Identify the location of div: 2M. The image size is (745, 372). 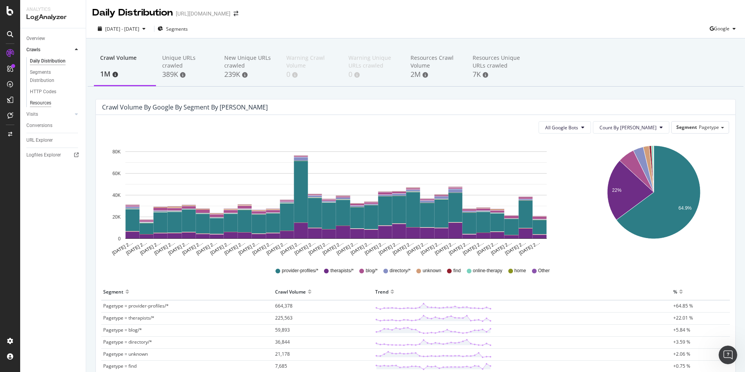
(435, 74).